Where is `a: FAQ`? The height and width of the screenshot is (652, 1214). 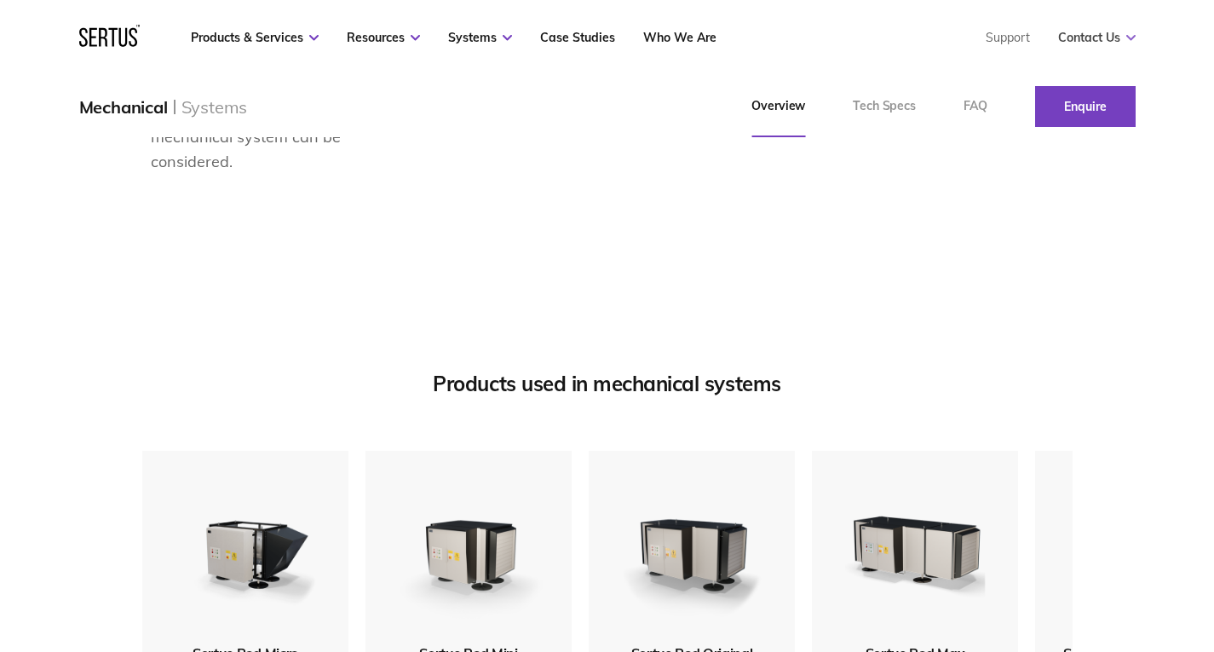
a: FAQ is located at coordinates (975, 106).